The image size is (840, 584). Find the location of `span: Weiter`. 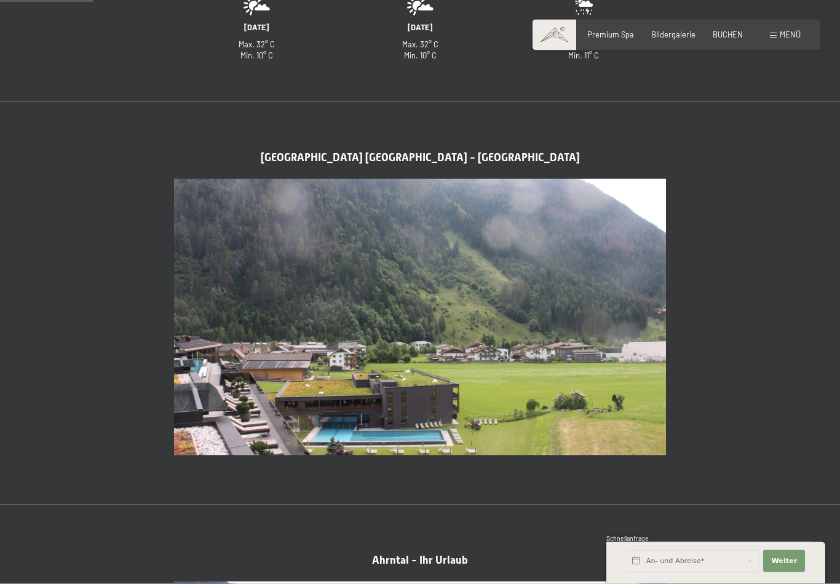

span: Weiter is located at coordinates (784, 562).